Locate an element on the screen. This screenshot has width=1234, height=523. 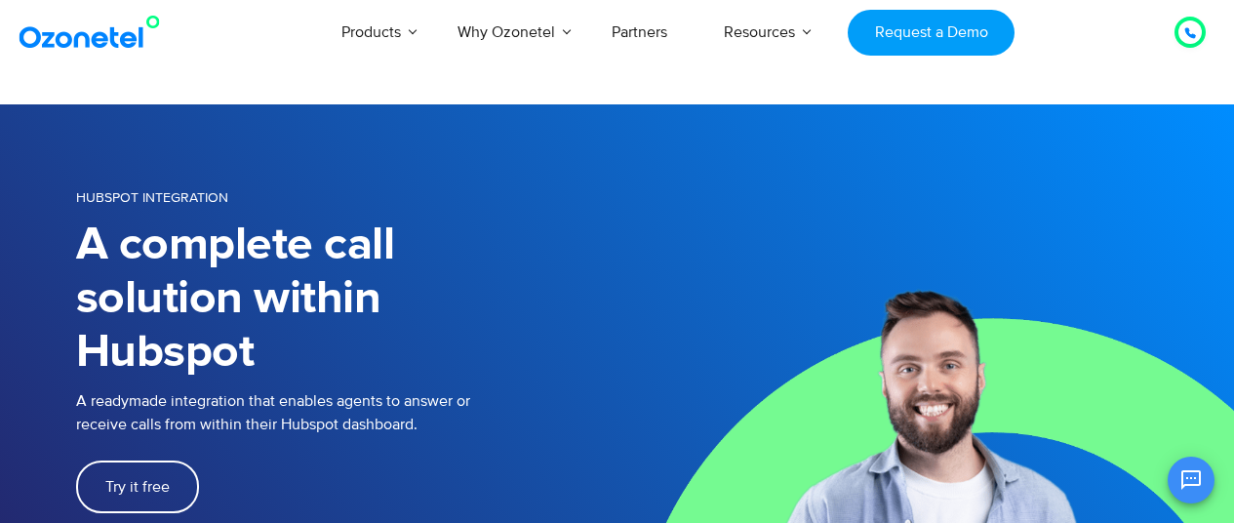
a: Request a Demo is located at coordinates (930, 32).